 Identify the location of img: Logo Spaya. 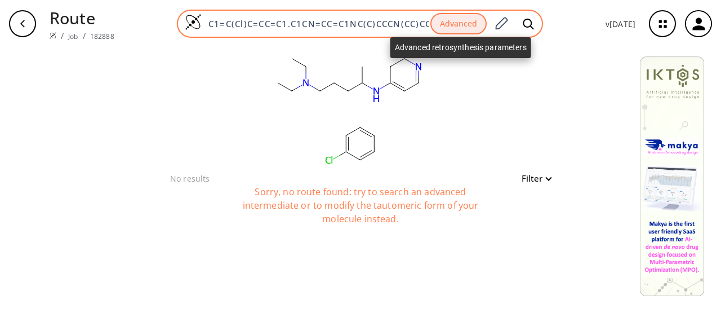
(193, 22).